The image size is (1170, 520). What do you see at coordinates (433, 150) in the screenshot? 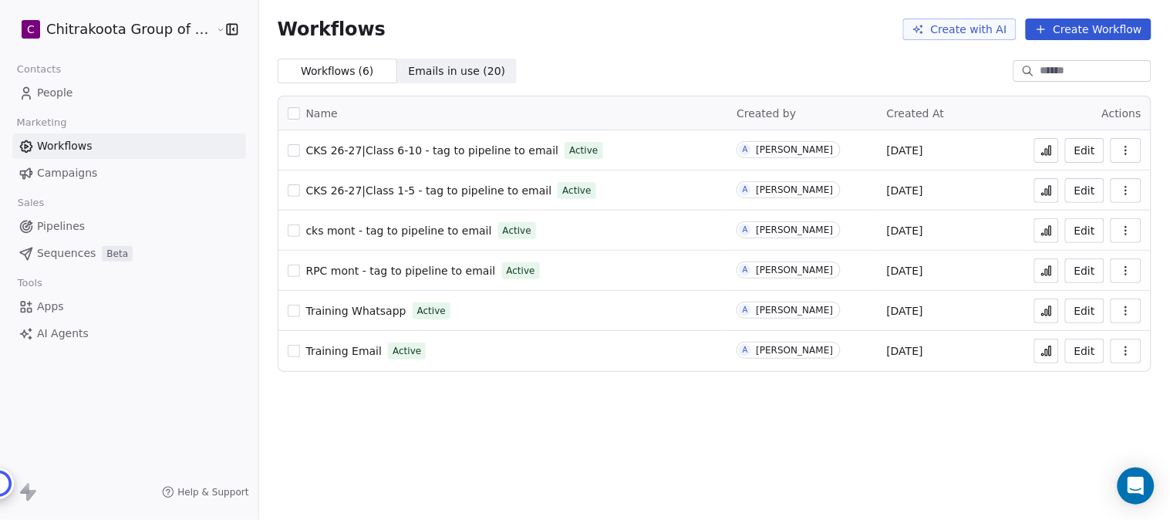
I see `span: CKS 26-27|Class 6-10 - tag to pipeline to email` at bounding box center [433, 150].